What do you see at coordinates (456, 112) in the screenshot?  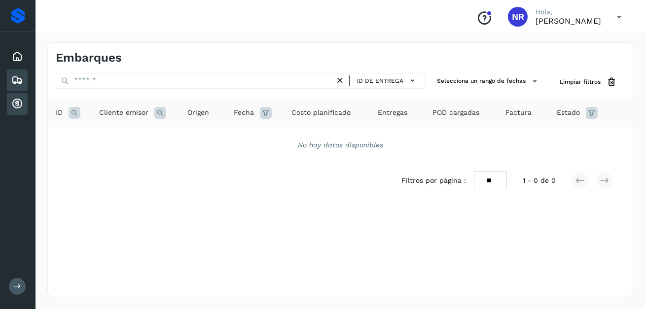 I see `span: POD cargadas` at bounding box center [456, 112].